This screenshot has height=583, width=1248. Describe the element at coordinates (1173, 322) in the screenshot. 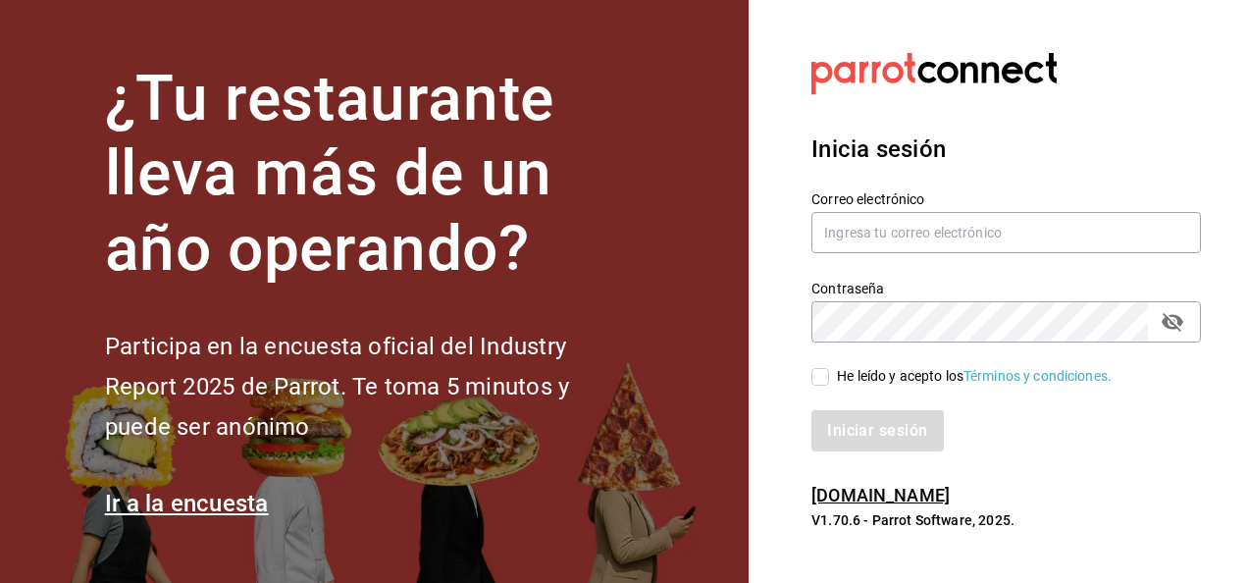

I see `button: passwordField` at that location.